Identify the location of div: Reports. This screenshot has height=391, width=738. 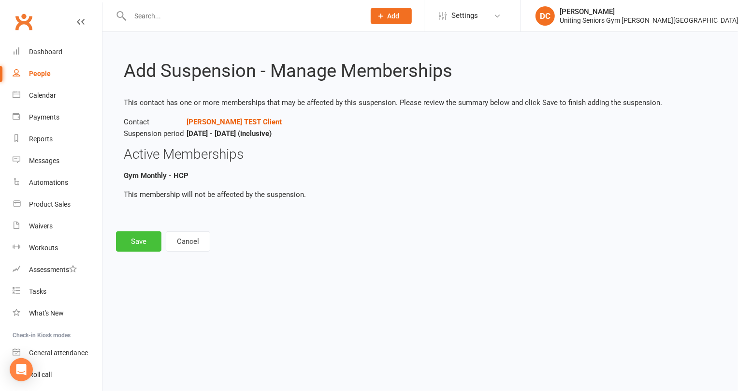
(41, 139).